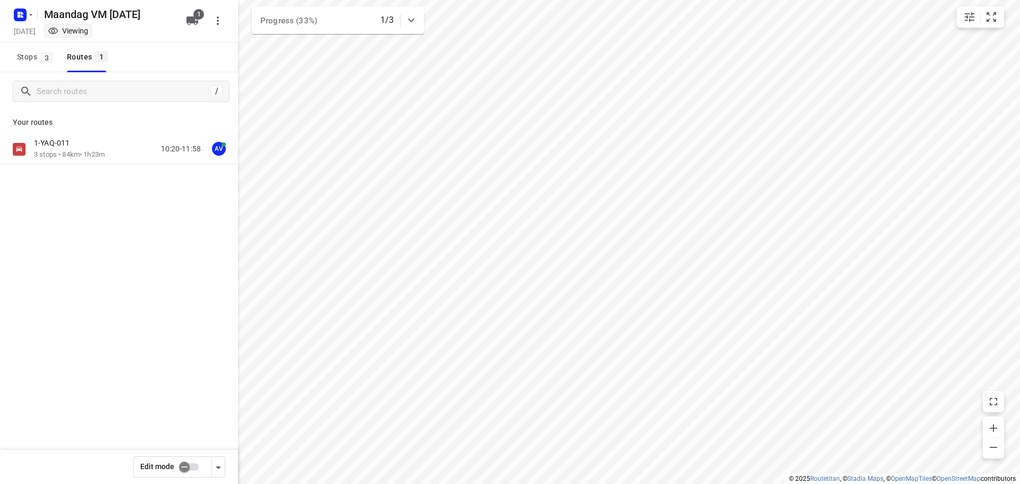 Image resolution: width=1020 pixels, height=484 pixels. I want to click on div: Routes, so click(89, 57).